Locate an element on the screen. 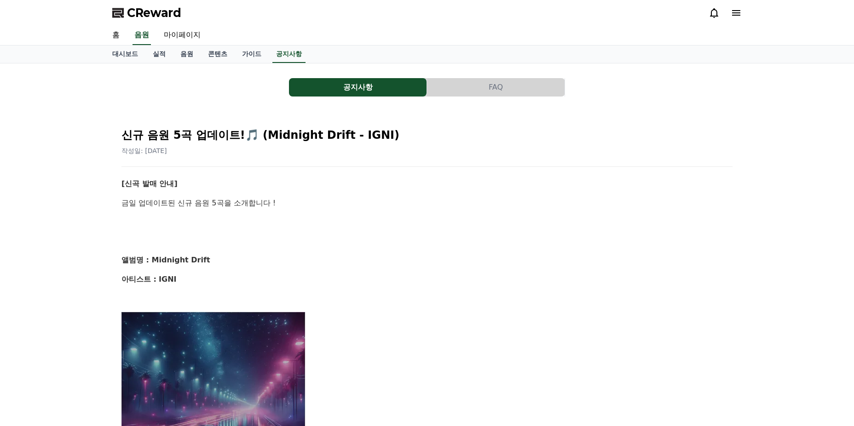 Image resolution: width=854 pixels, height=426 pixels. a: 실적 is located at coordinates (159, 54).